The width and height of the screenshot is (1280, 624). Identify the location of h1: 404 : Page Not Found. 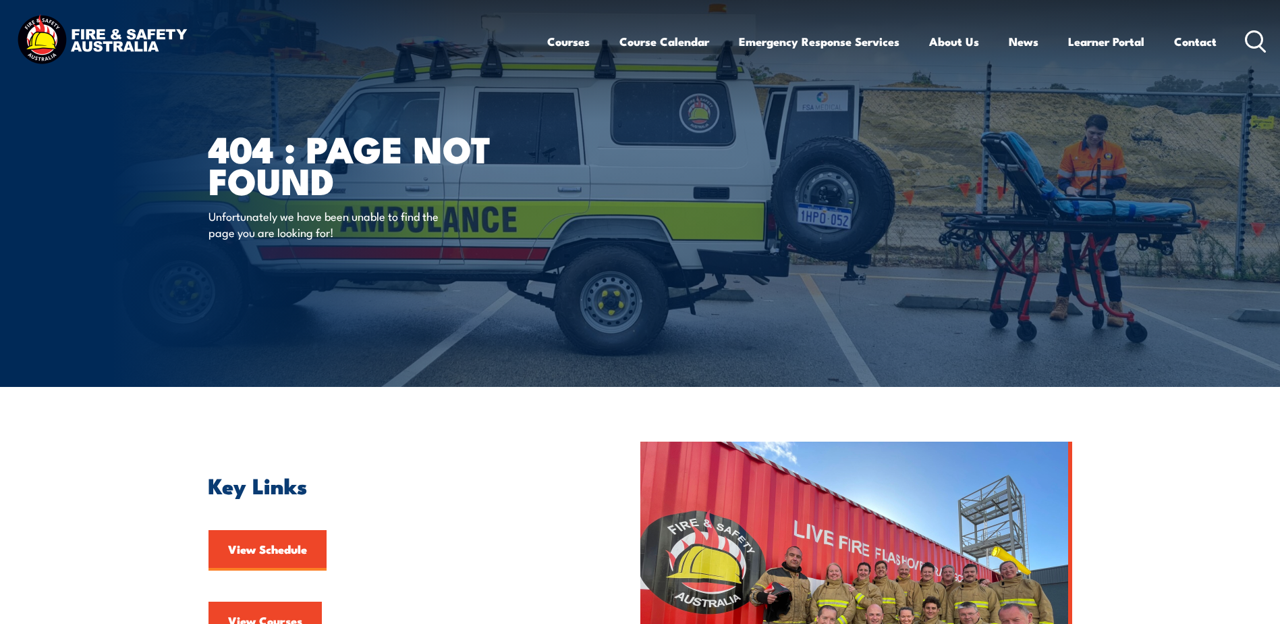
(375, 163).